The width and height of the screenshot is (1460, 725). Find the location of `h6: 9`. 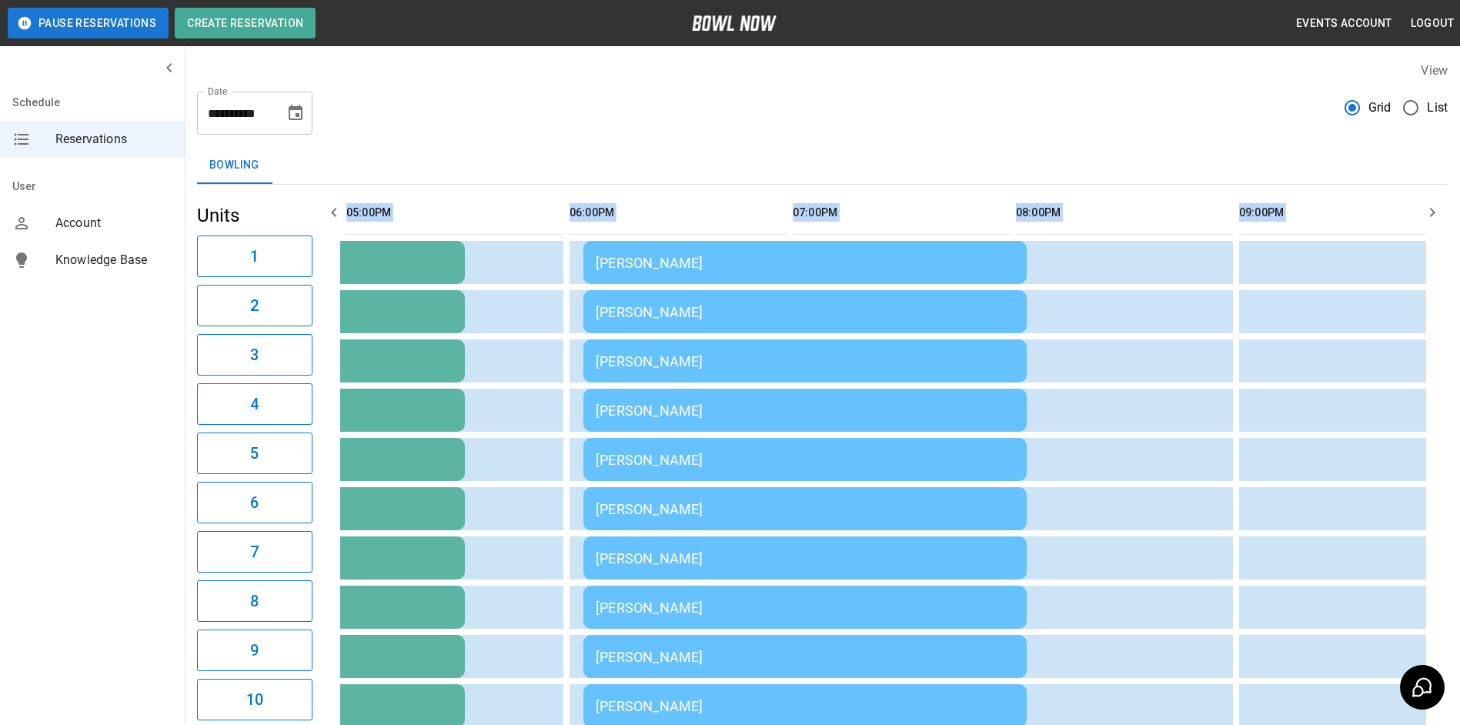

h6: 9 is located at coordinates (254, 650).